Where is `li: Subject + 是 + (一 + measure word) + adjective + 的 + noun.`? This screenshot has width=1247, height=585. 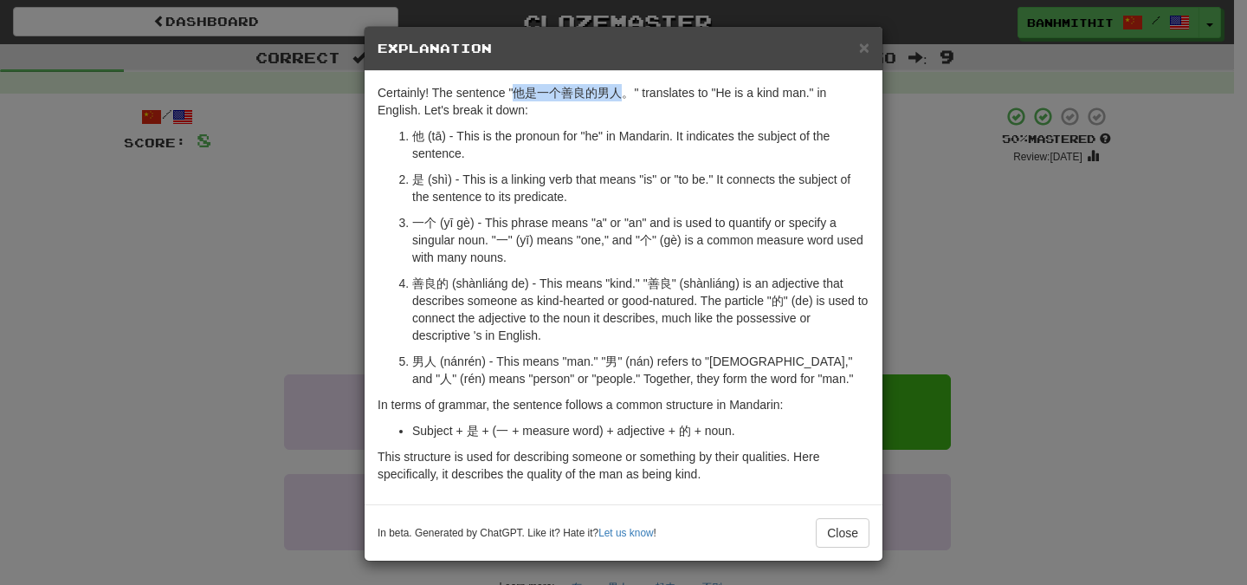
li: Subject + 是 + (一 + measure word) + adjective + 的 + noun. is located at coordinates (641, 430).